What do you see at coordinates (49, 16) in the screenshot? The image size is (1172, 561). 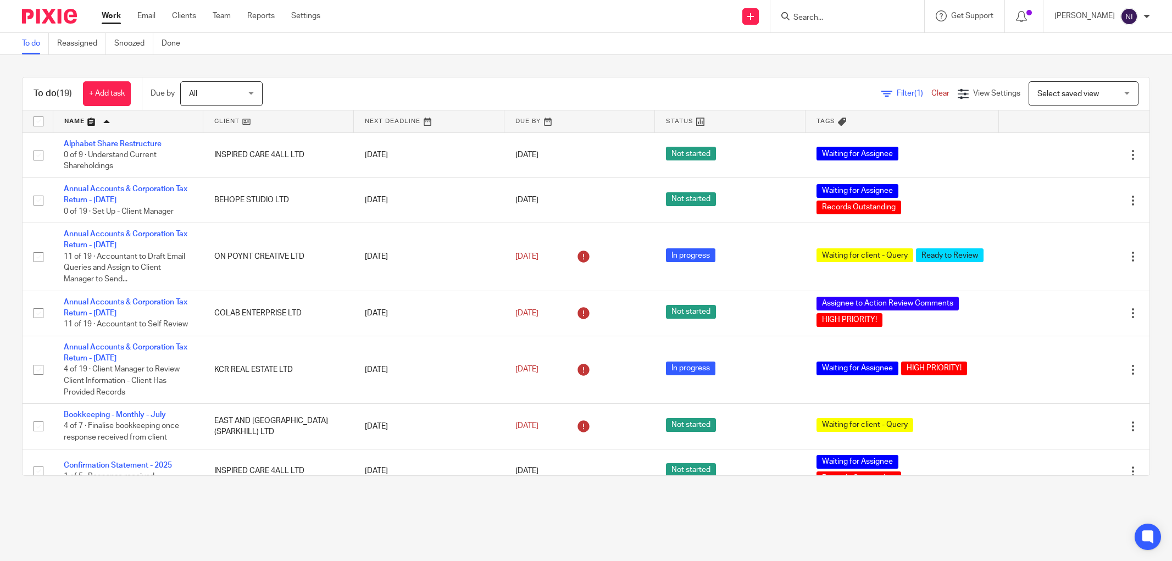 I see `img: Pixie` at bounding box center [49, 16].